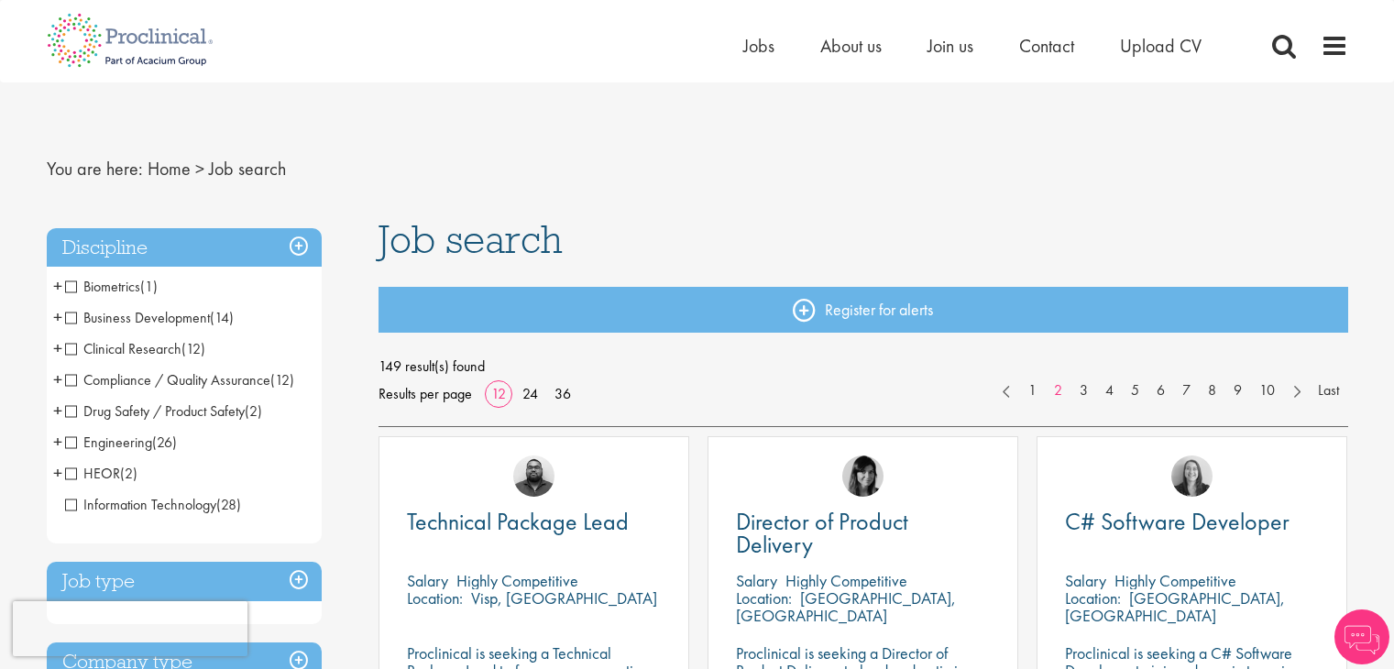 The width and height of the screenshot is (1394, 669). Describe the element at coordinates (1191, 476) in the screenshot. I see `a: Mia Kellerman` at that location.